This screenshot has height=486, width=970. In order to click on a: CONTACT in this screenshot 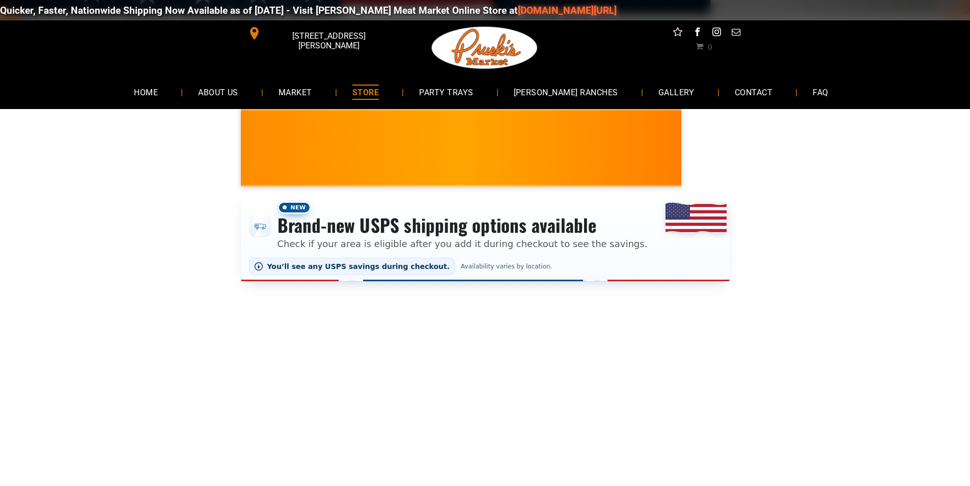, I will do `click(753, 92)`.